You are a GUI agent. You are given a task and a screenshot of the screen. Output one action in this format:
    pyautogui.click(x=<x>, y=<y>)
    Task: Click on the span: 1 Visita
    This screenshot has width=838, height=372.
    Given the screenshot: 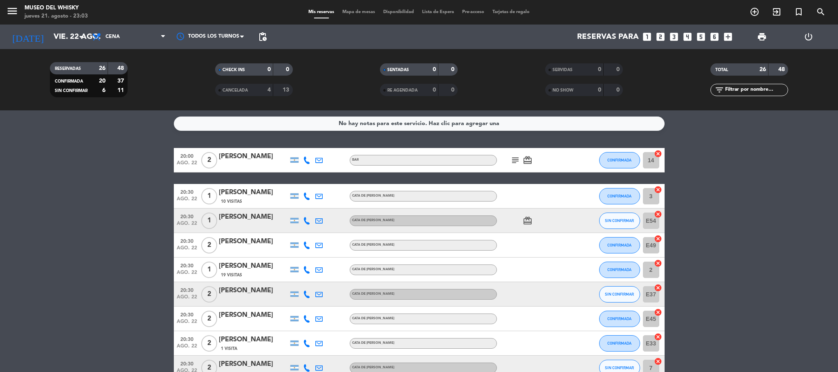 What is the action you would take?
    pyautogui.click(x=229, y=349)
    